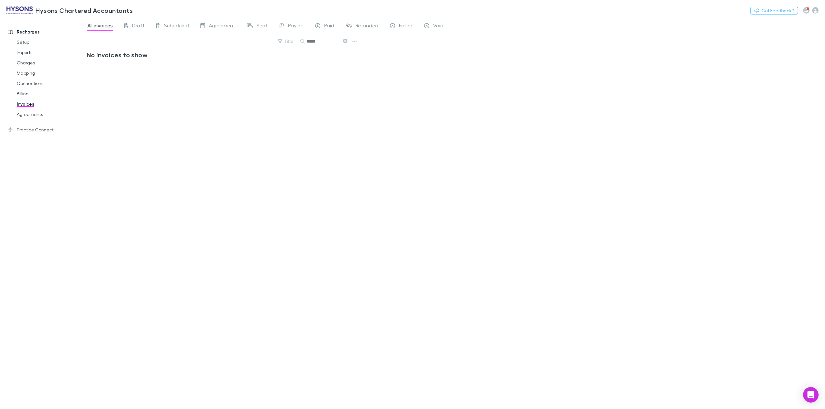 This screenshot has width=825, height=409. What do you see at coordinates (46, 32) in the screenshot?
I see `a: Recharges` at bounding box center [46, 32].